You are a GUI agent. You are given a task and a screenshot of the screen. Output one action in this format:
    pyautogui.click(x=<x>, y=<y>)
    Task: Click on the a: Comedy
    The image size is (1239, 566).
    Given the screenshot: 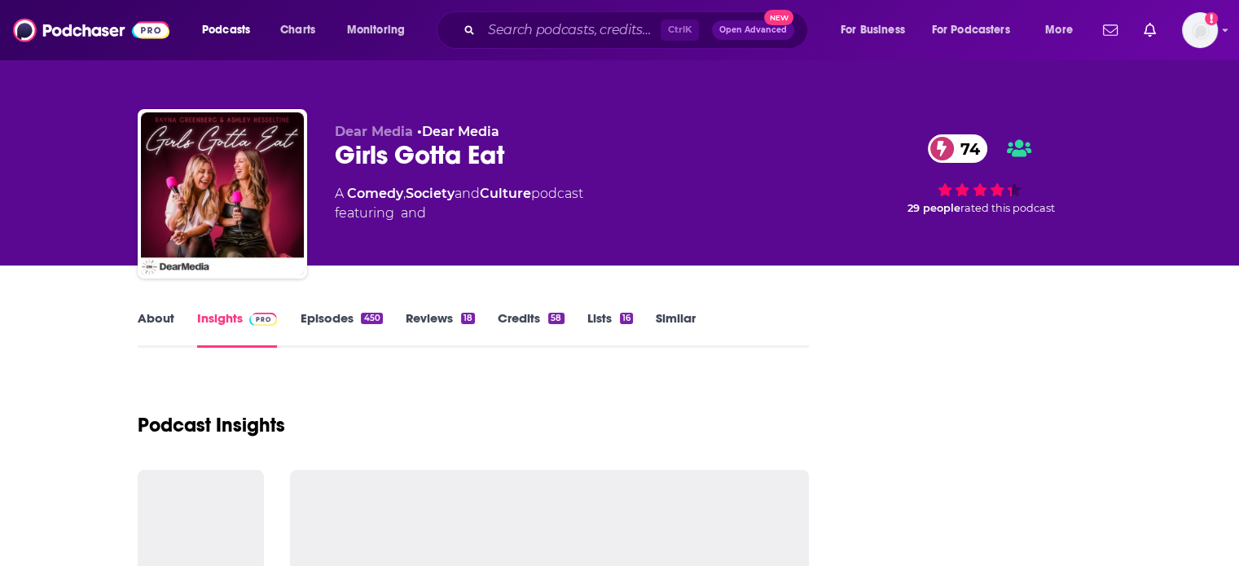 What is the action you would take?
    pyautogui.click(x=375, y=193)
    